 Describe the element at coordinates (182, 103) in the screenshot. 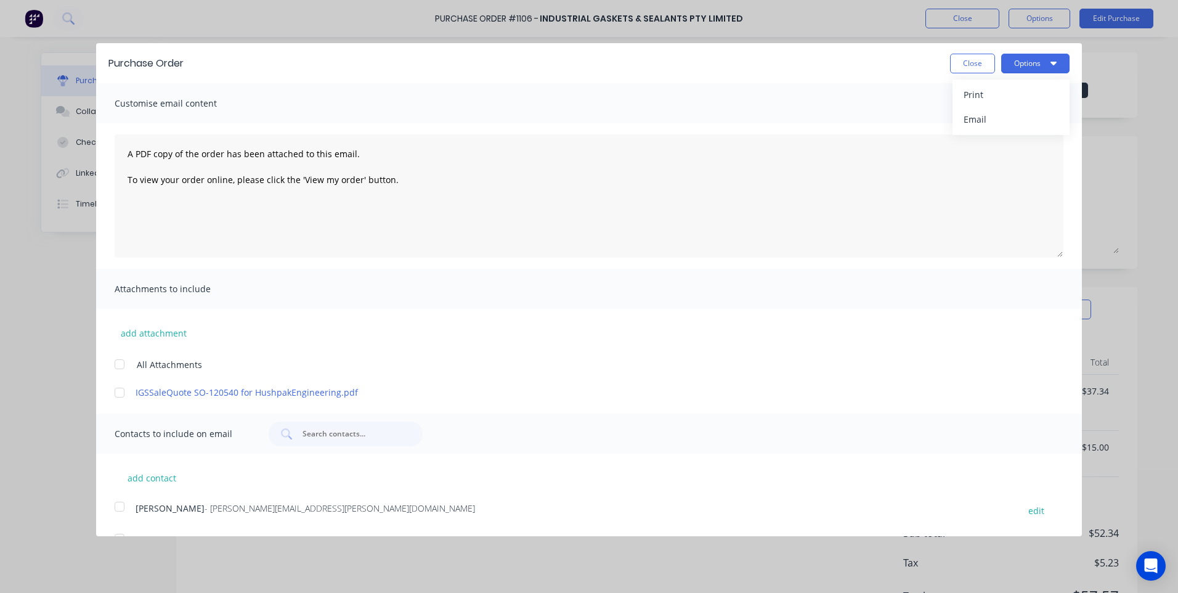

I see `span: Customise email content` at that location.